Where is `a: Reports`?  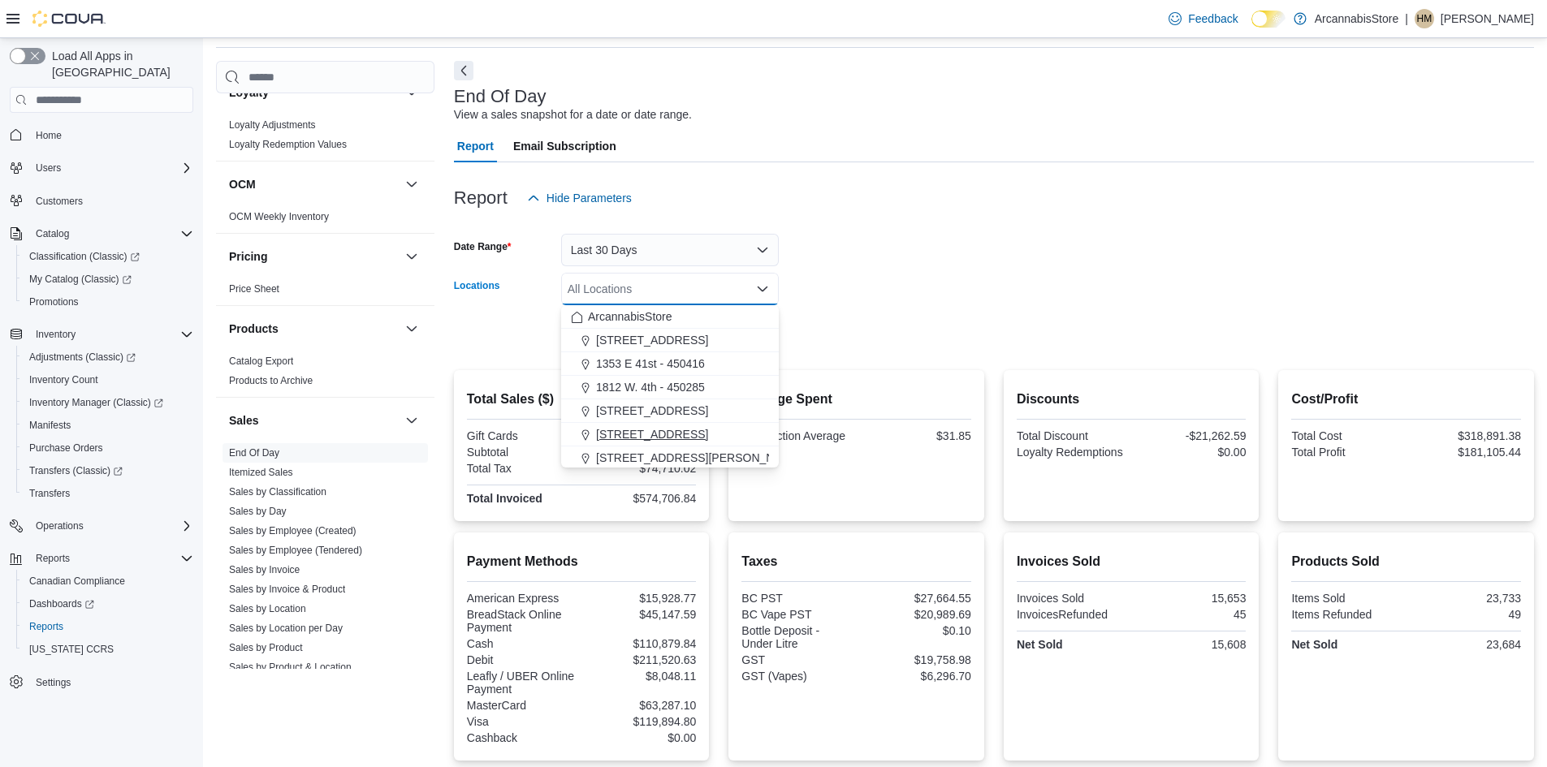
a: Reports is located at coordinates (46, 627).